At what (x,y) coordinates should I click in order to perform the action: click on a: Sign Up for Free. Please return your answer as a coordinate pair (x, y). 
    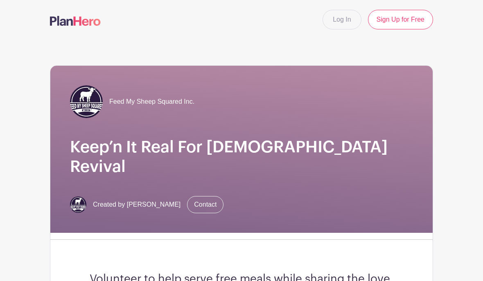
    Looking at the image, I should click on (400, 20).